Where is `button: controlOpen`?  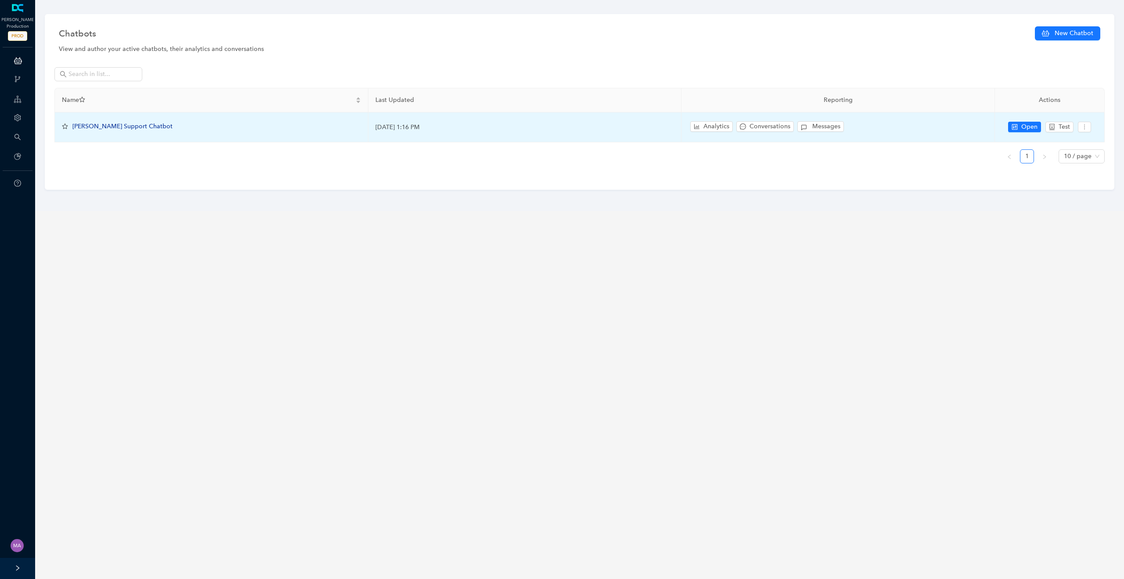
button: controlOpen is located at coordinates (1024, 127).